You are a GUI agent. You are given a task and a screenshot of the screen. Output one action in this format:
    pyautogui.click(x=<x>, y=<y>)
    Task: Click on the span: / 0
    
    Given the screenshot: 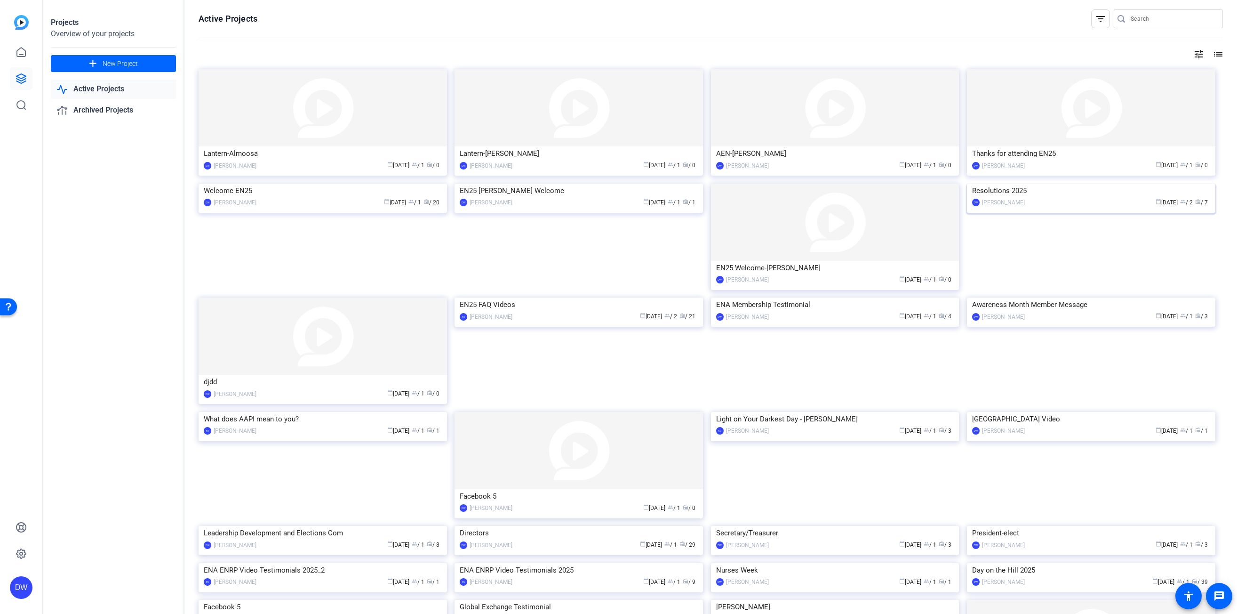 What is the action you would take?
    pyautogui.click(x=433, y=393)
    